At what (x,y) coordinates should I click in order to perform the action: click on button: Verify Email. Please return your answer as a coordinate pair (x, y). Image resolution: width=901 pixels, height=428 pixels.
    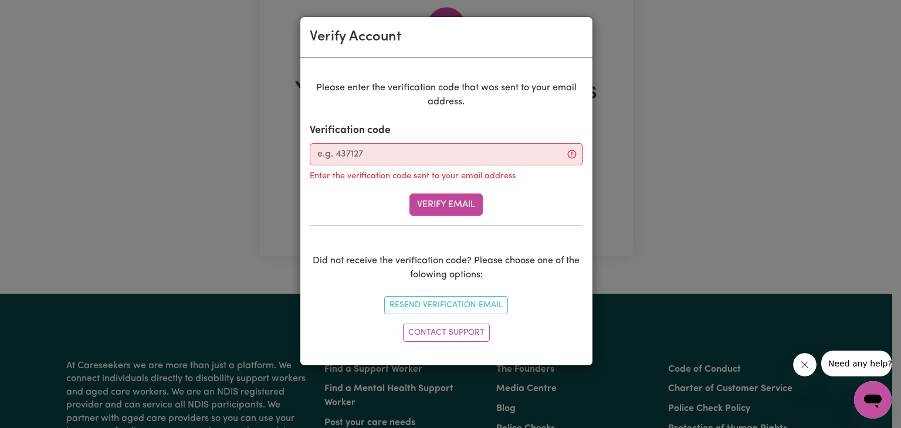
    Looking at the image, I should click on (446, 205).